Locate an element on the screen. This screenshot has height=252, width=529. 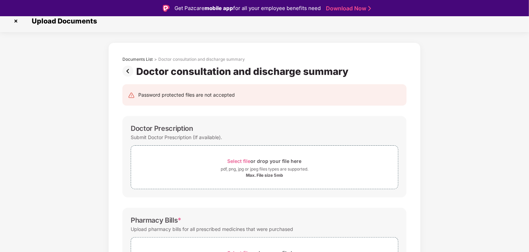
span: Upload Documents is located at coordinates (62, 21).